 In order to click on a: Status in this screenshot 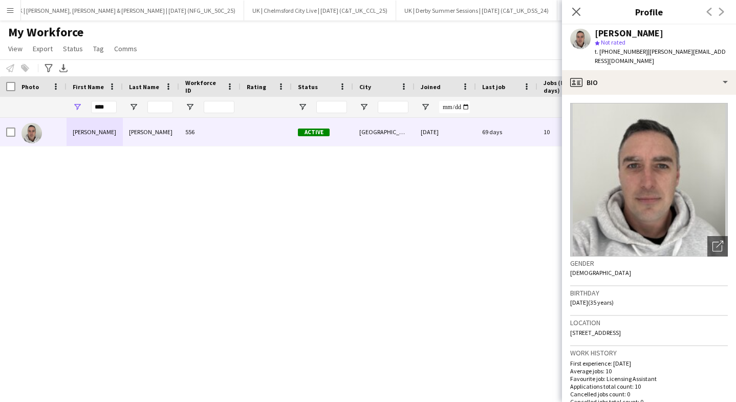, I will do `click(73, 49)`.